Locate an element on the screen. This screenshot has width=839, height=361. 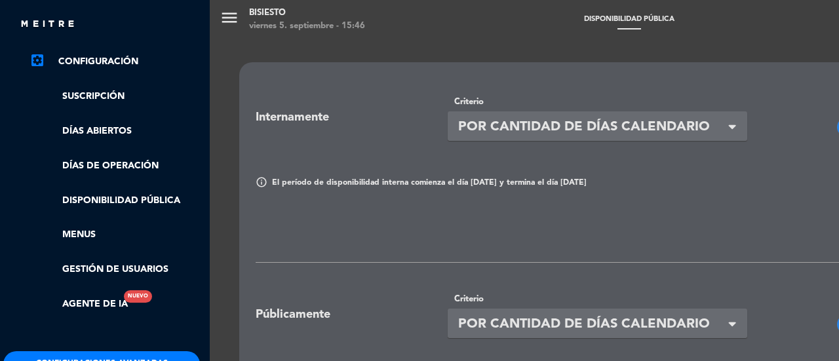
a: Disponibilidad pública is located at coordinates (115, 201).